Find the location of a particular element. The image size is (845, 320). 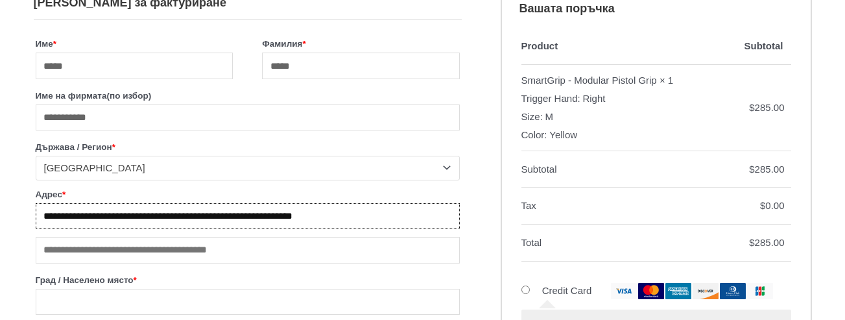

dt: Color: is located at coordinates (535, 135).